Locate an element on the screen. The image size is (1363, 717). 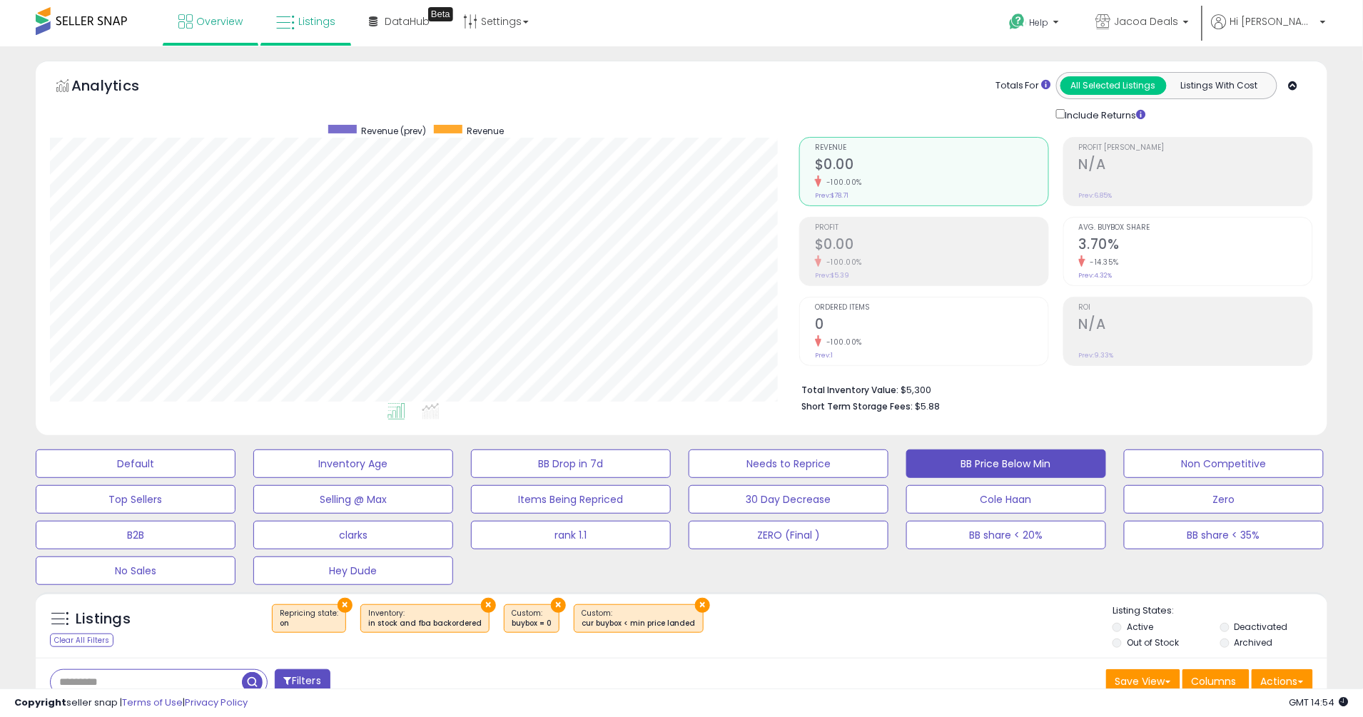
label: Archived is located at coordinates (1254, 642).